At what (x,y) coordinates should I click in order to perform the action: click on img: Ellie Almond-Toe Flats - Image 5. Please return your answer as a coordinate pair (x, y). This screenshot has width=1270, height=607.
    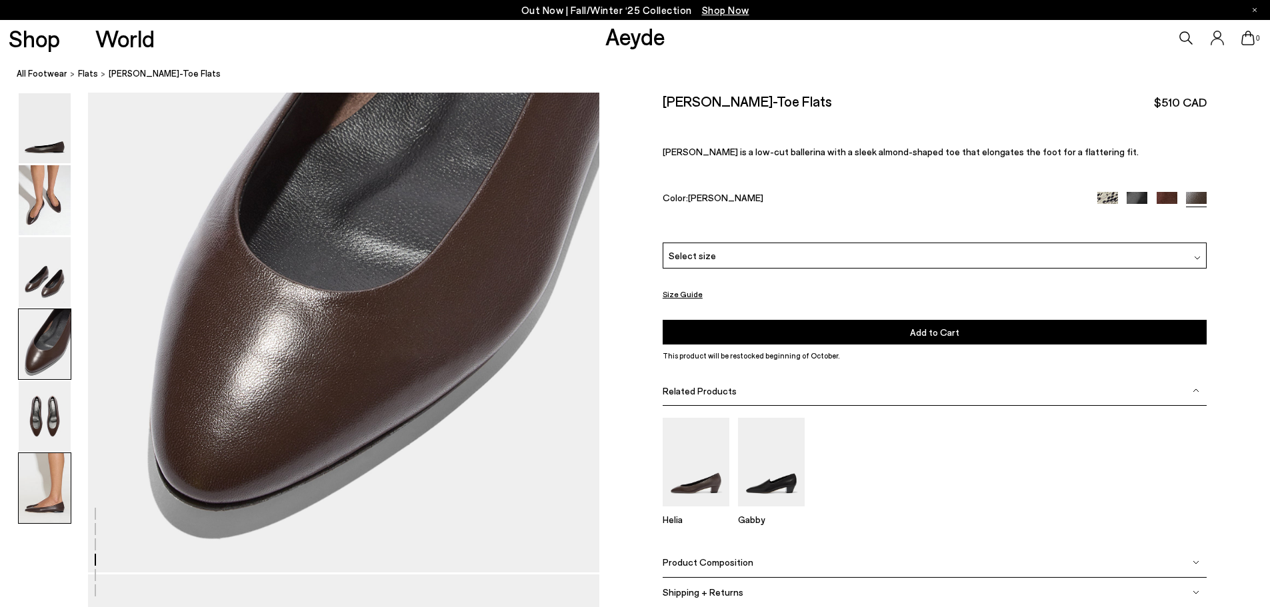
    Looking at the image, I should click on (45, 416).